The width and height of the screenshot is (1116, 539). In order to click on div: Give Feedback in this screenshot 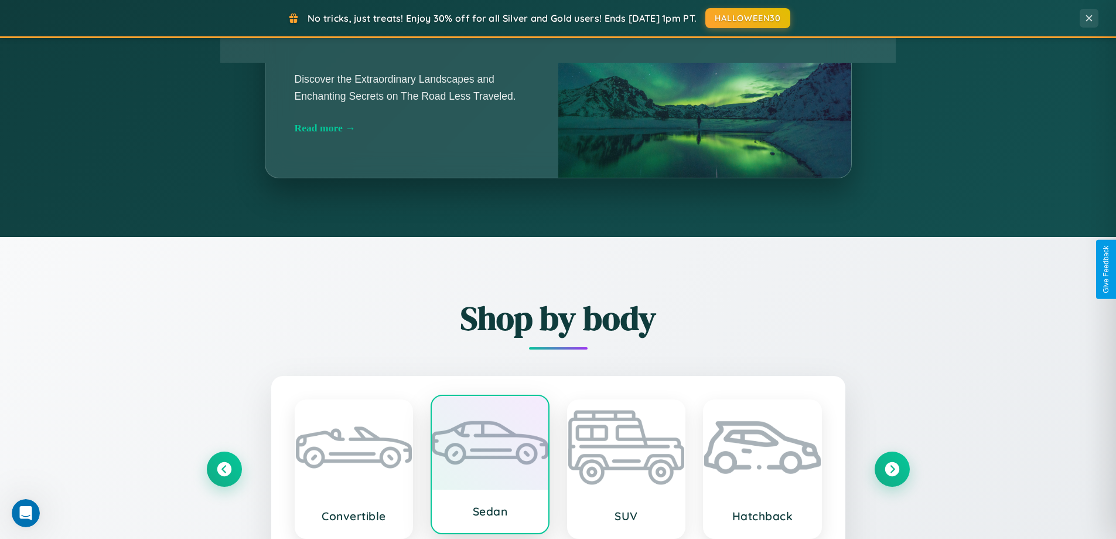, I will do `click(1106, 269)`.